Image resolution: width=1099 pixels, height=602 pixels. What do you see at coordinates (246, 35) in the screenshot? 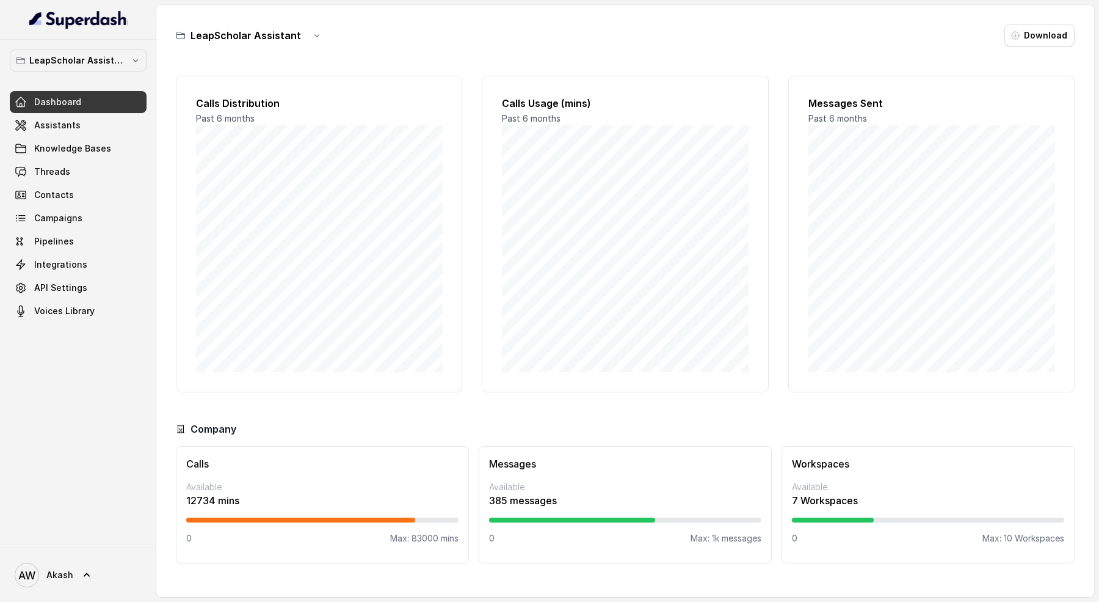
I see `h3: LeapScholar Assistant` at bounding box center [246, 35].